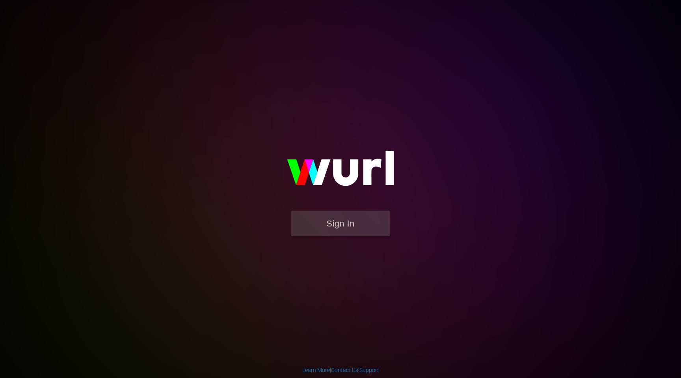  Describe the element at coordinates (345, 370) in the screenshot. I see `a: Contact Us` at that location.